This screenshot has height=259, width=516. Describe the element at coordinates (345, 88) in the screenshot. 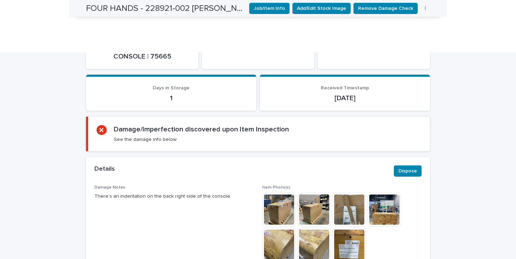

I see `span: Received Timestamp` at that location.